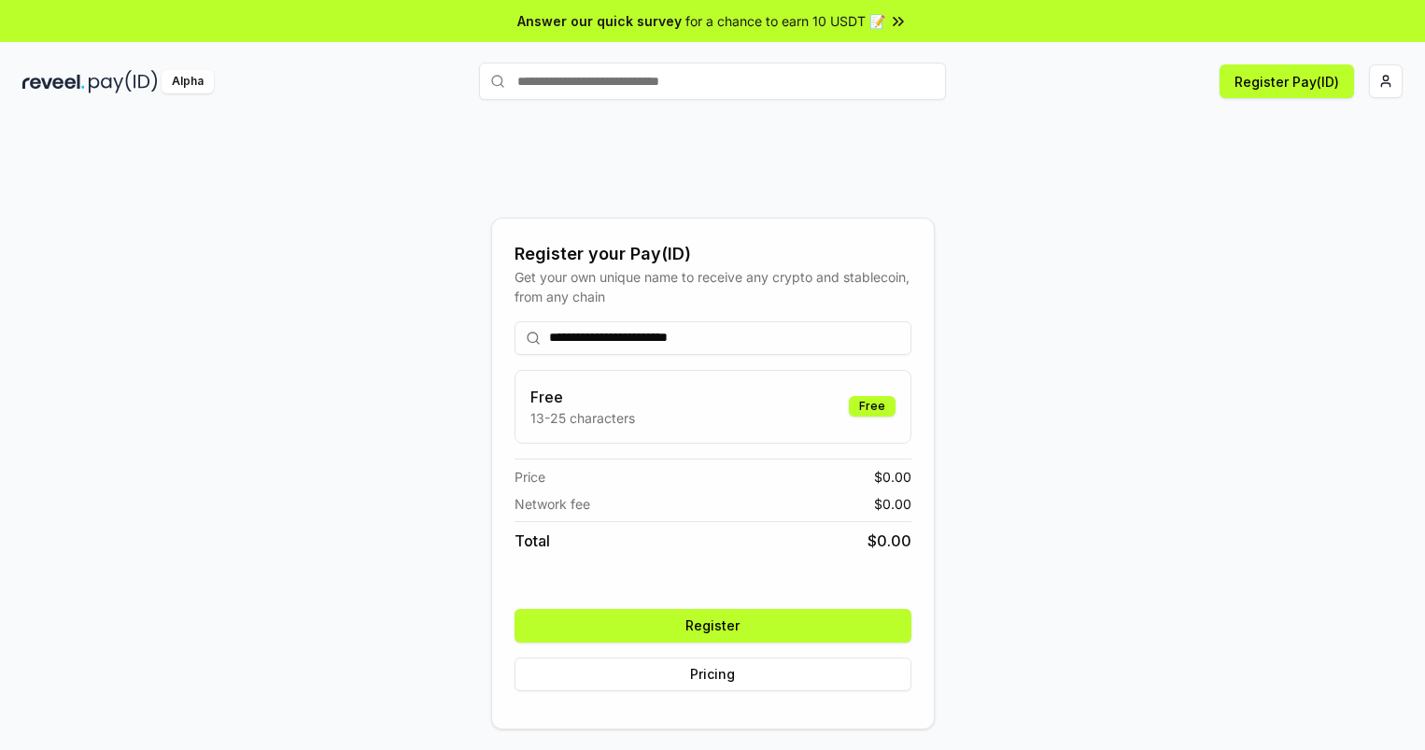 The height and width of the screenshot is (750, 1425). I want to click on div: Register your Pay(ID), so click(713, 254).